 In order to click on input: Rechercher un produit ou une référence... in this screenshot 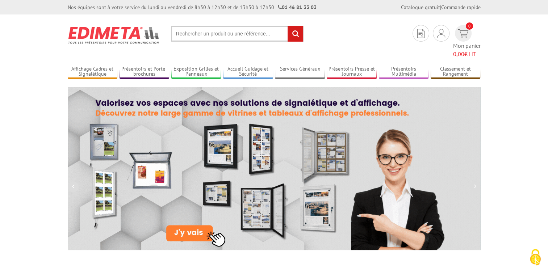, I will do `click(237, 34)`.